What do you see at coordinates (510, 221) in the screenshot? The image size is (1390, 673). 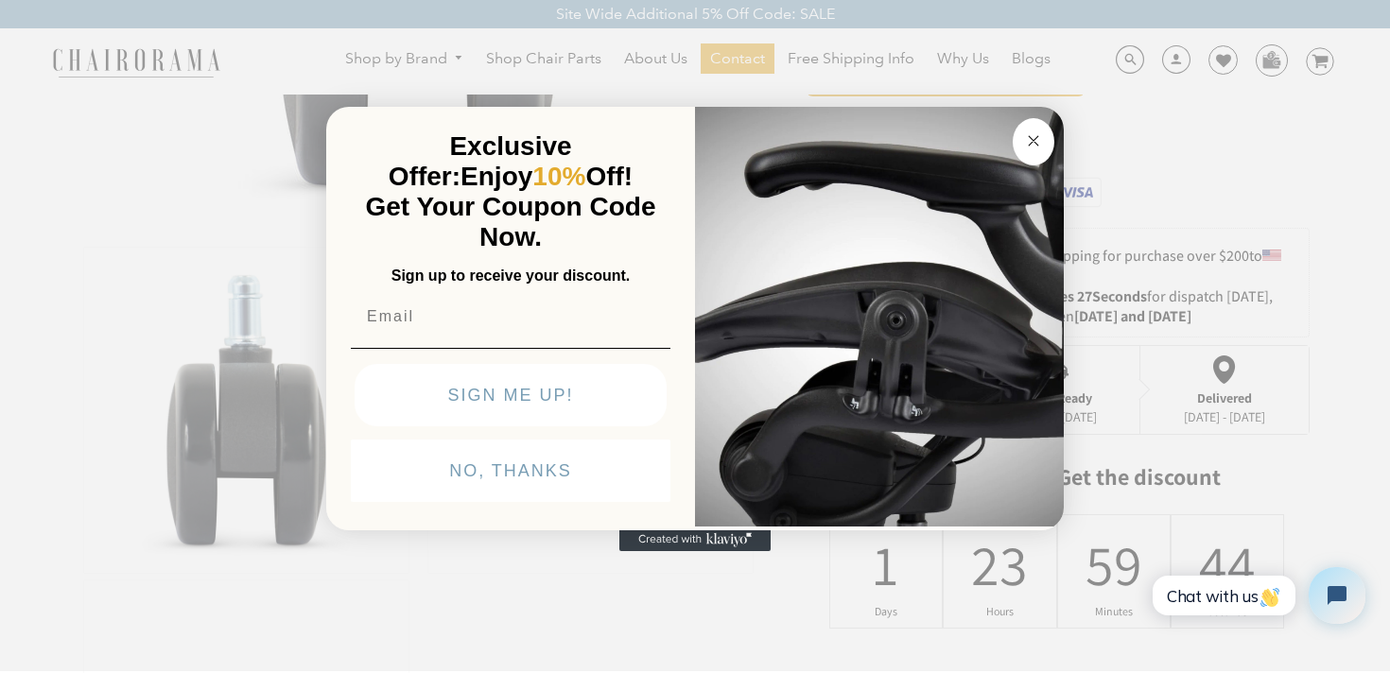 I see `span: Get Your Coupon Code Now.` at bounding box center [510, 221].